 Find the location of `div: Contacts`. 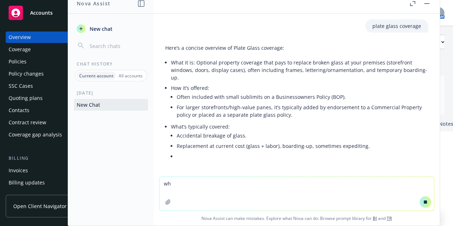

div: Contacts is located at coordinates (19, 110).